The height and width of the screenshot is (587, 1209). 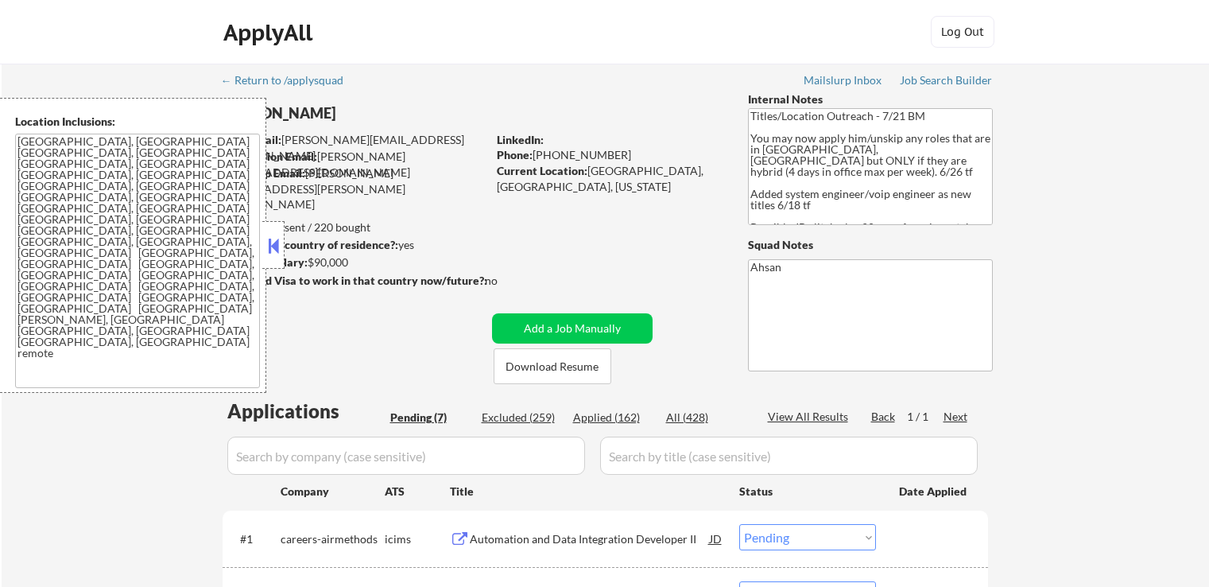 What do you see at coordinates (871, 99) in the screenshot?
I see `div: Internal Notes` at bounding box center [871, 99].